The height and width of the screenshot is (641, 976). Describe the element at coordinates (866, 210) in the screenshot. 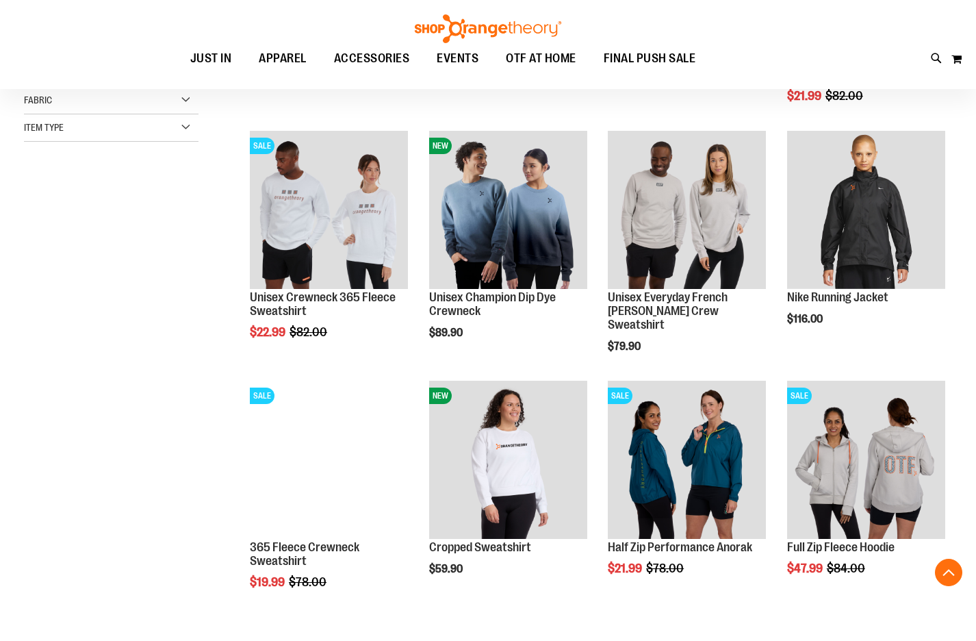

I see `img: Nike Running Jacket` at that location.